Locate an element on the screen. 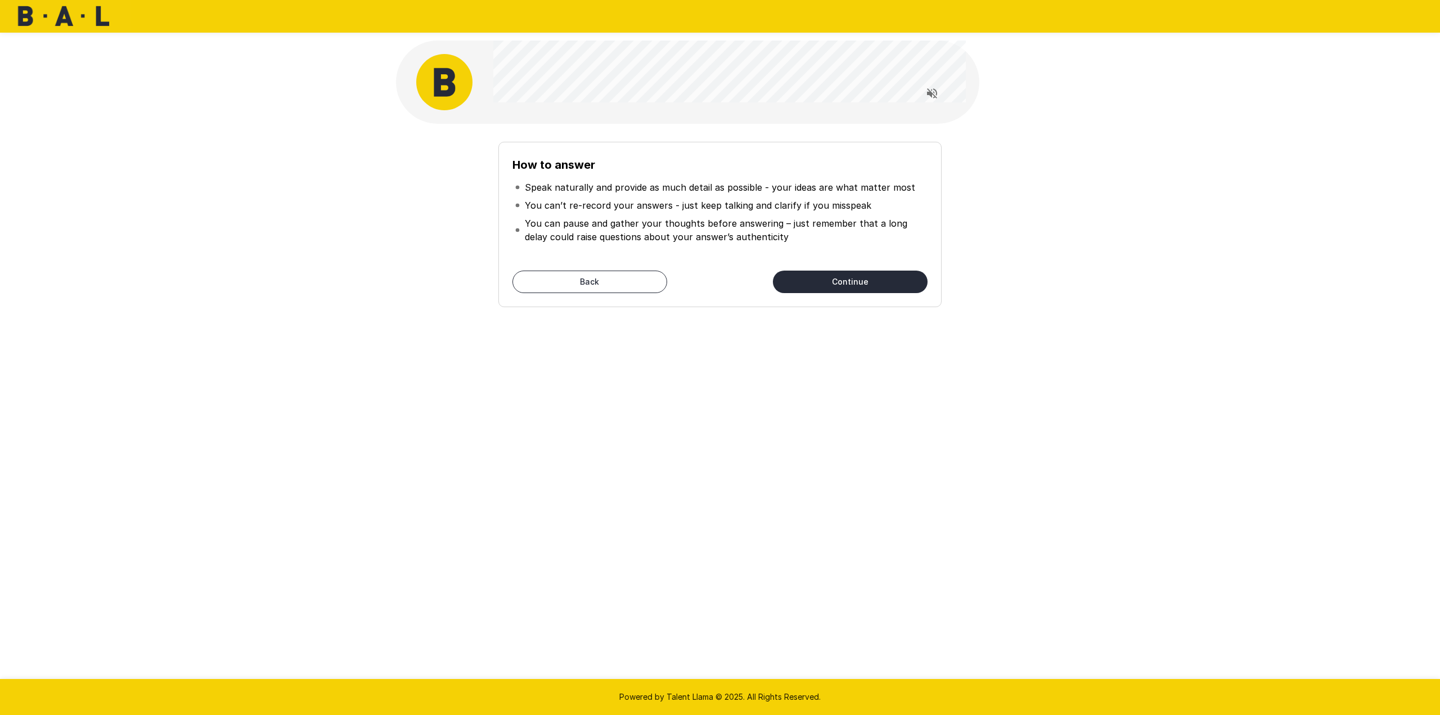  p: Powered by Talent Llama © 2025. All Rights Reserved. is located at coordinates (720, 697).